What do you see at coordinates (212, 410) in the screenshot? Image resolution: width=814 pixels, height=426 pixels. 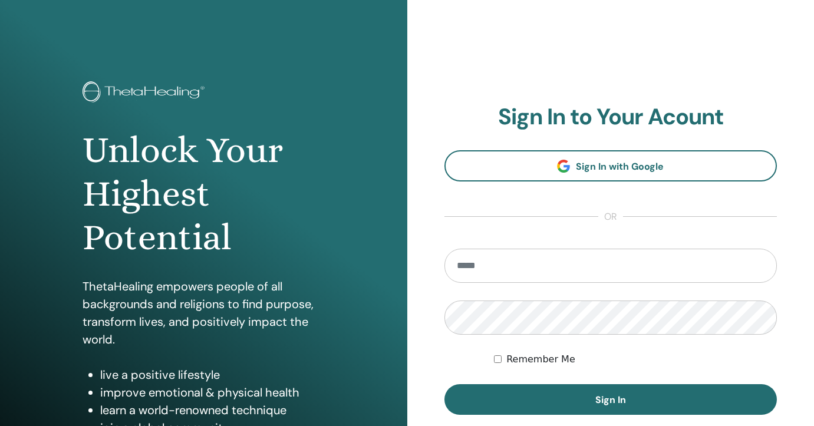 I see `li: learn a world-renowned technique` at bounding box center [212, 410].